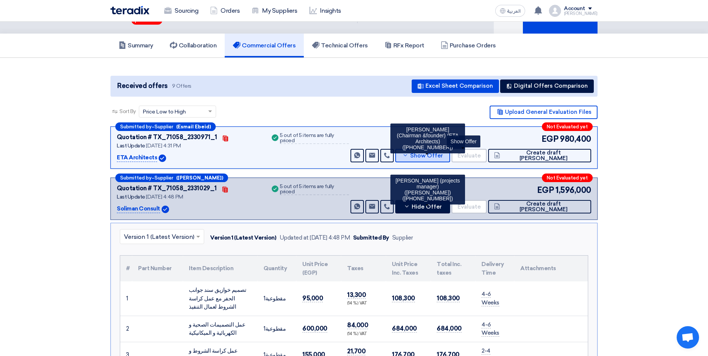  What do you see at coordinates (468, 46) in the screenshot?
I see `a: Purchase Orders` at bounding box center [468, 46].